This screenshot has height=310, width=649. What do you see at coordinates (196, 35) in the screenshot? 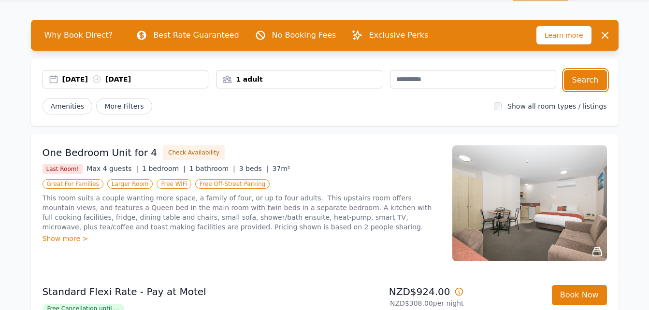
I see `p: Best Rate Guaranteed` at bounding box center [196, 35].